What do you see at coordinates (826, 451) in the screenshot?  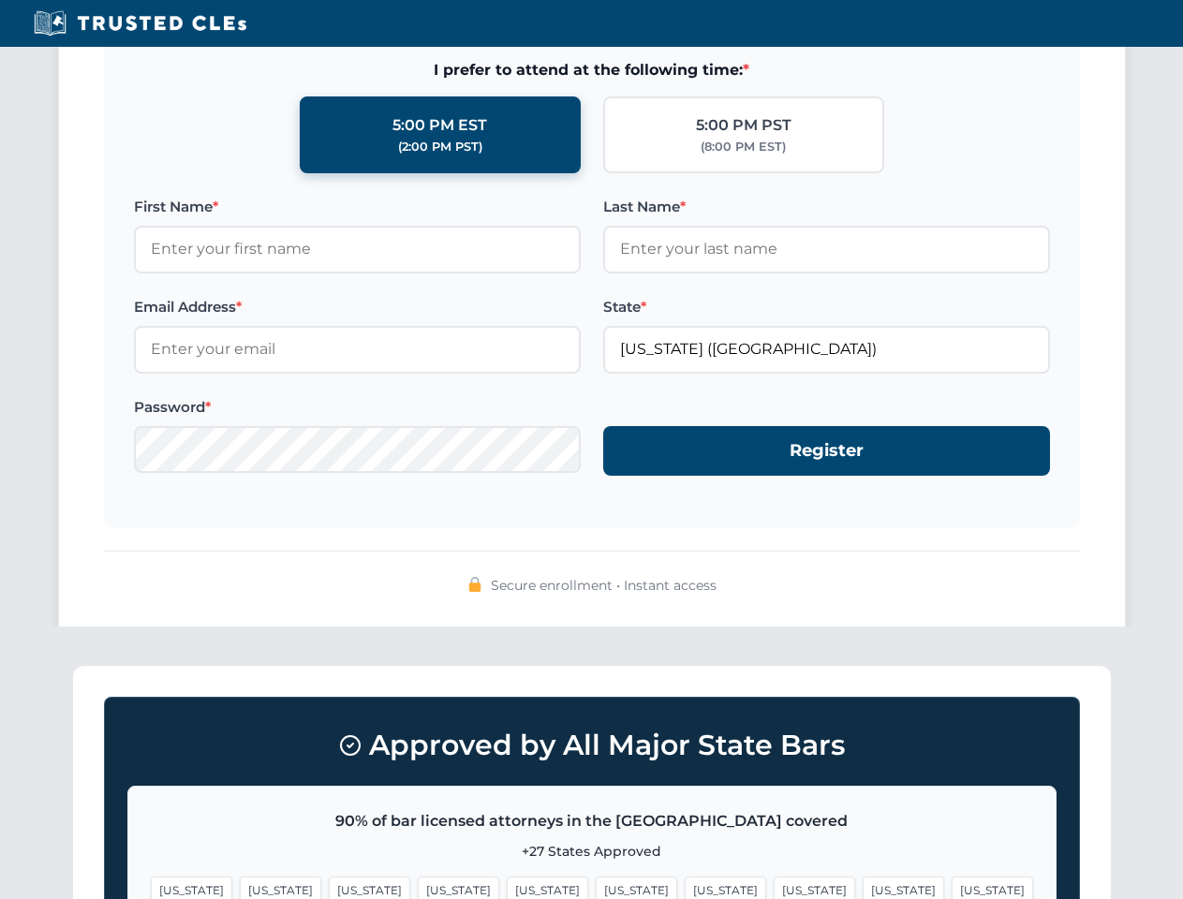 I see `button: Register` at bounding box center [826, 451].